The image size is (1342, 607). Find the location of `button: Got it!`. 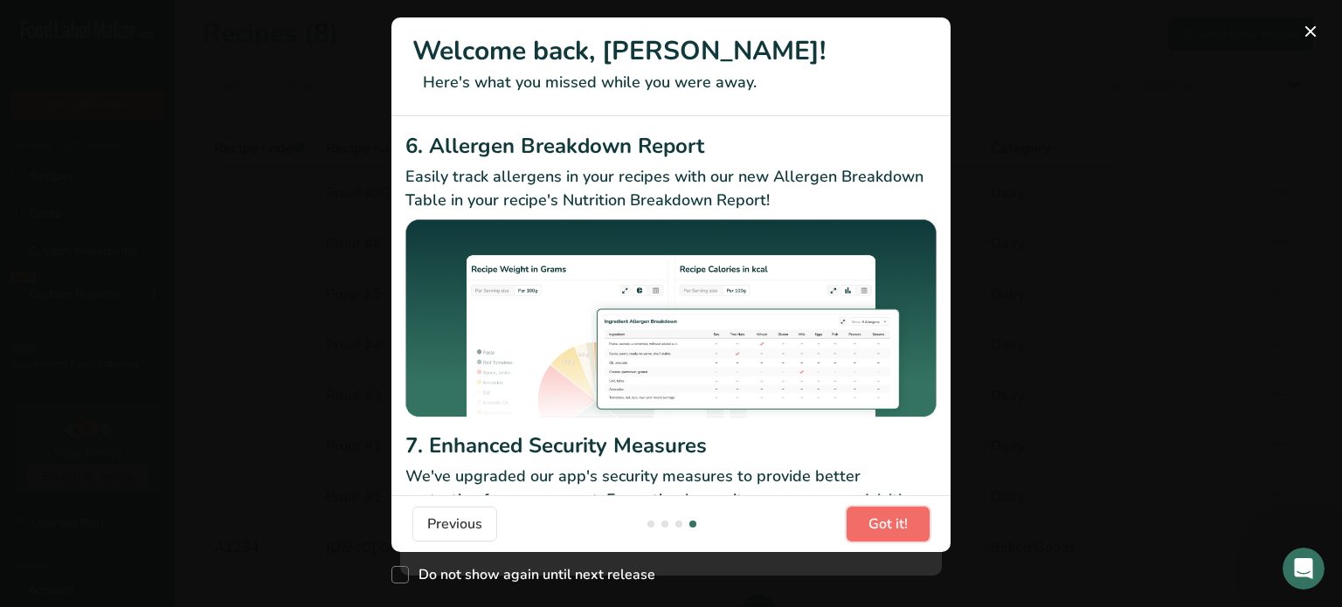

button: Got it! is located at coordinates (888, 524).